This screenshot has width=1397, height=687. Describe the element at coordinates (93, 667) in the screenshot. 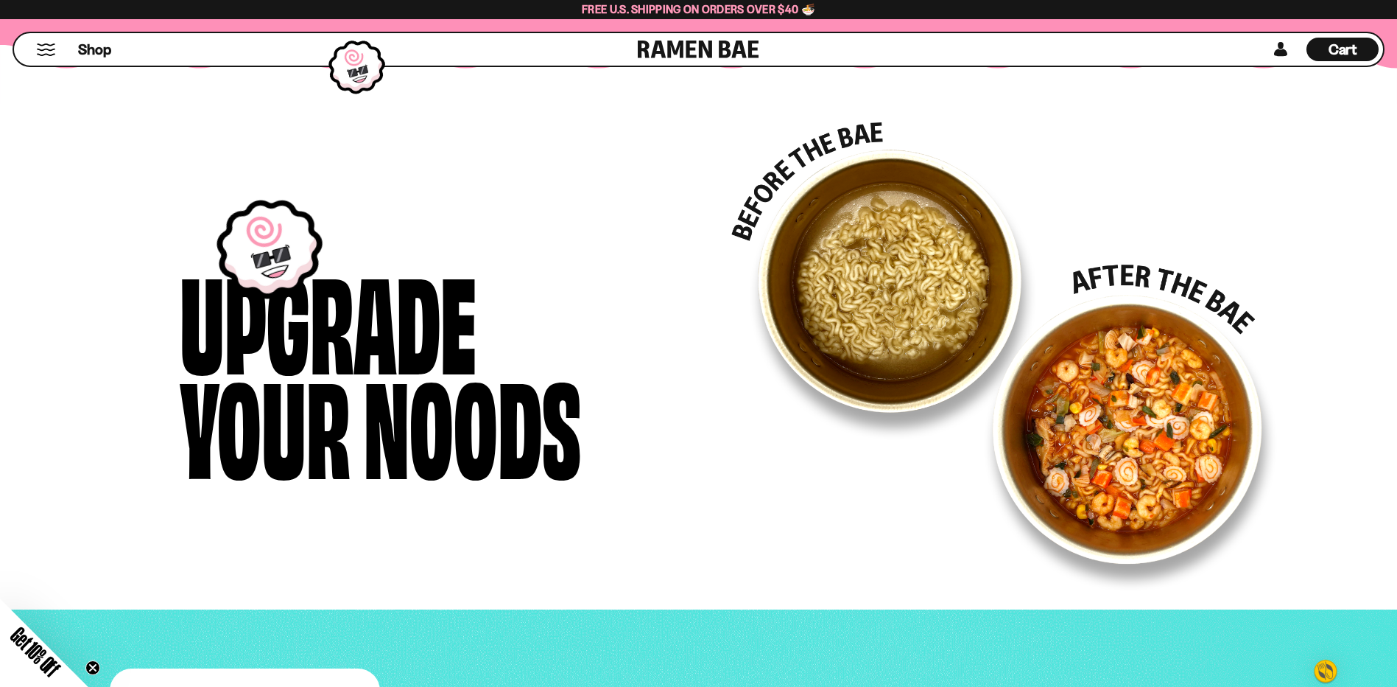

I see `button: Close teaser` at that location.